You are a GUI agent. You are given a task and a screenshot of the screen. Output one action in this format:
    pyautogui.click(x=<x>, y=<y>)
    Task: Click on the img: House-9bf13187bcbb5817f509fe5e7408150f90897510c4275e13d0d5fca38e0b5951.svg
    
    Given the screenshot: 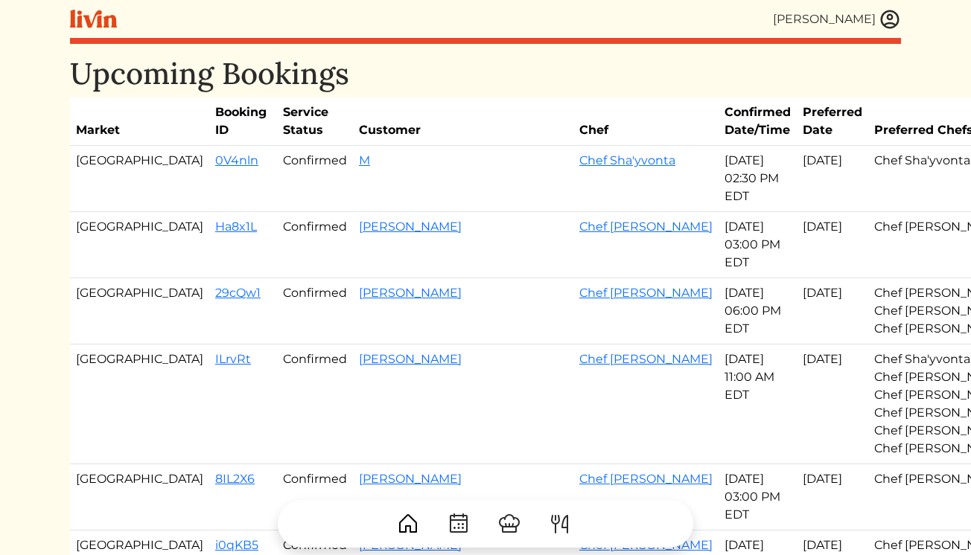 What is the action you would take?
    pyautogui.click(x=408, y=524)
    